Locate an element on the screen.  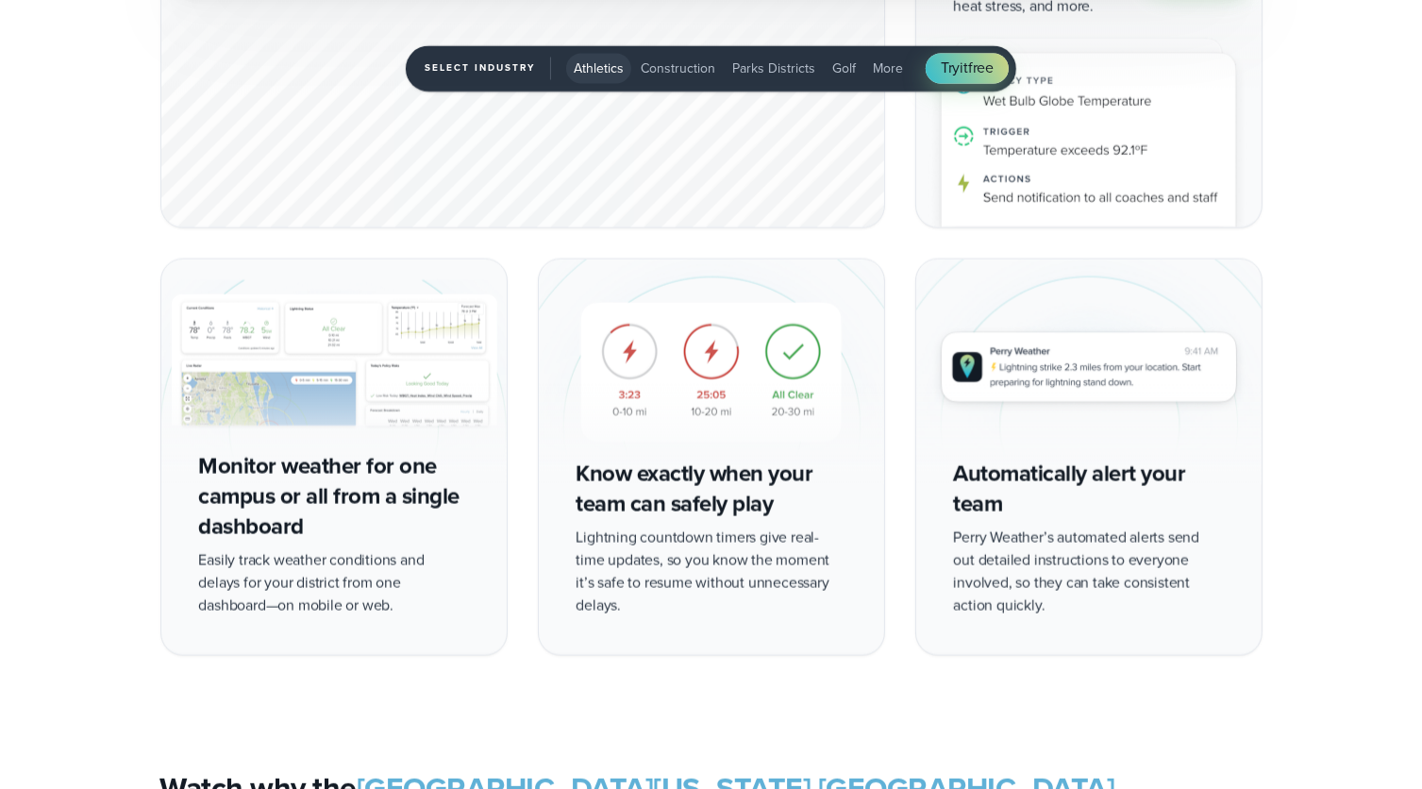
button: Parks Districts is located at coordinates (774, 68).